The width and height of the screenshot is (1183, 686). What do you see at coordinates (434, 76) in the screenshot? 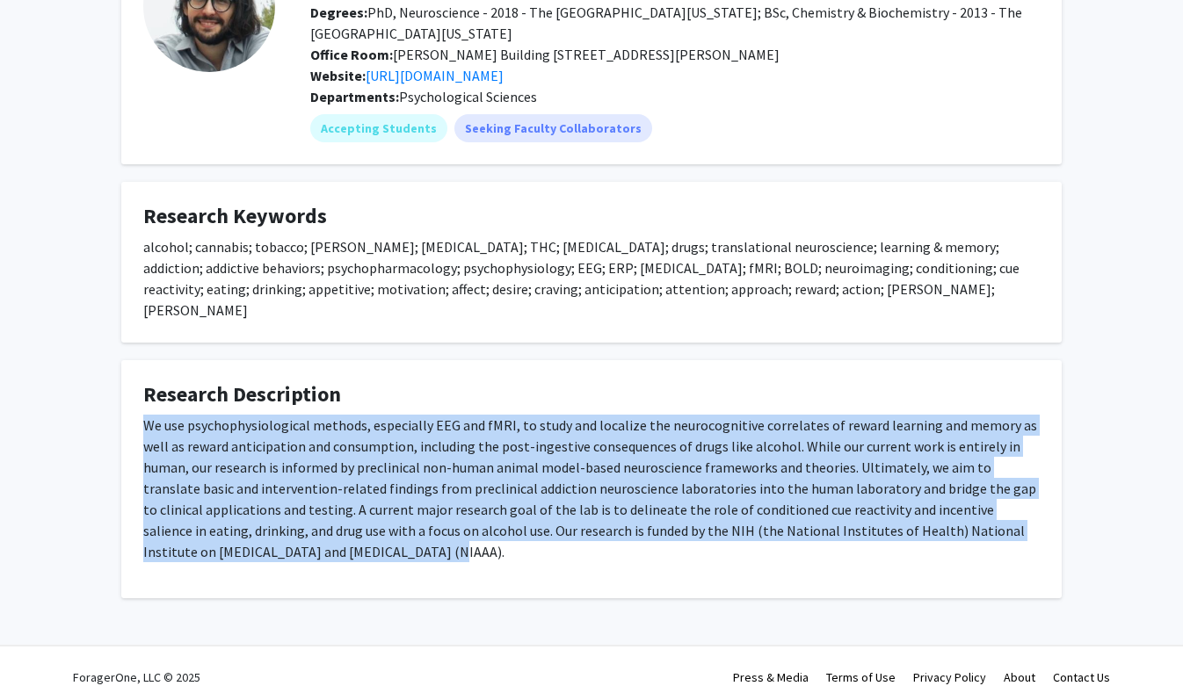
I see `a: Opens in a new tab` at bounding box center [434, 76].